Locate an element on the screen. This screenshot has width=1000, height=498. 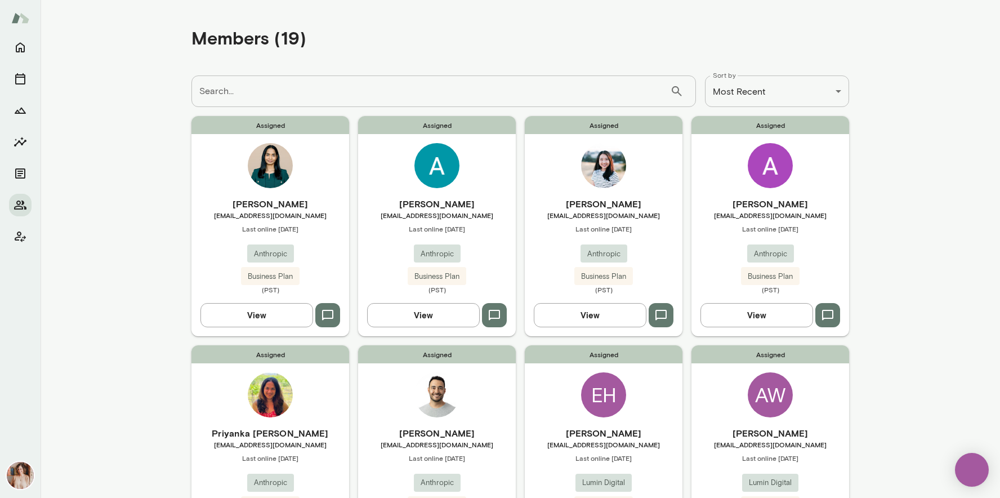
button: Documents is located at coordinates (20, 173).